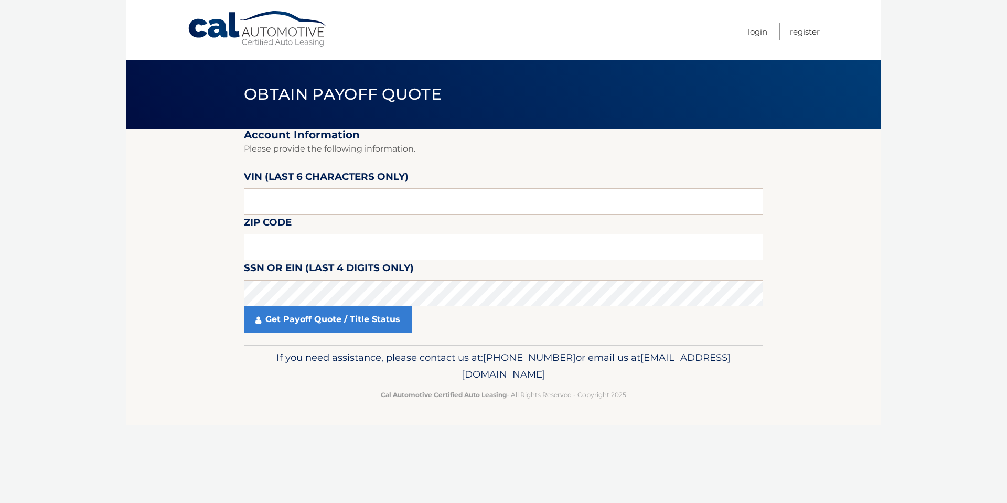  What do you see at coordinates (342, 94) in the screenshot?
I see `span: Obtain Payoff Quote` at bounding box center [342, 94].